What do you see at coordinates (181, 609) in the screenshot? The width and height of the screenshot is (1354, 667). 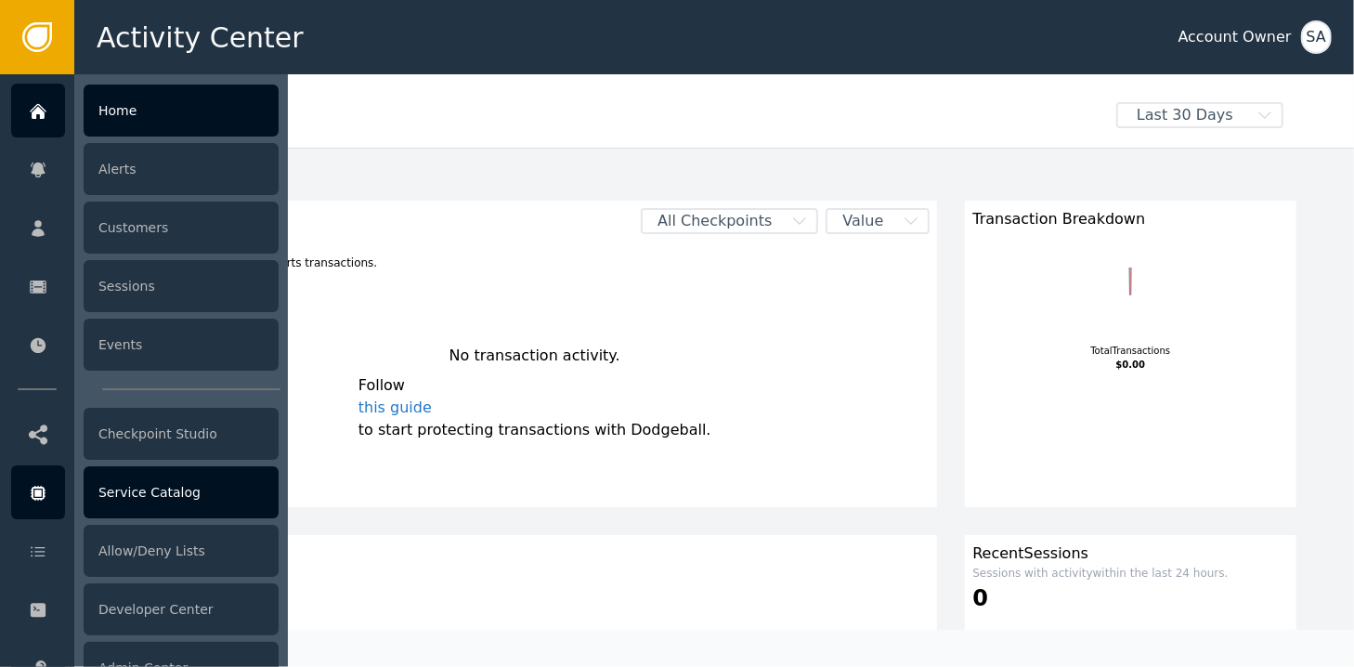 I see `div: Developer Center` at bounding box center [181, 609].